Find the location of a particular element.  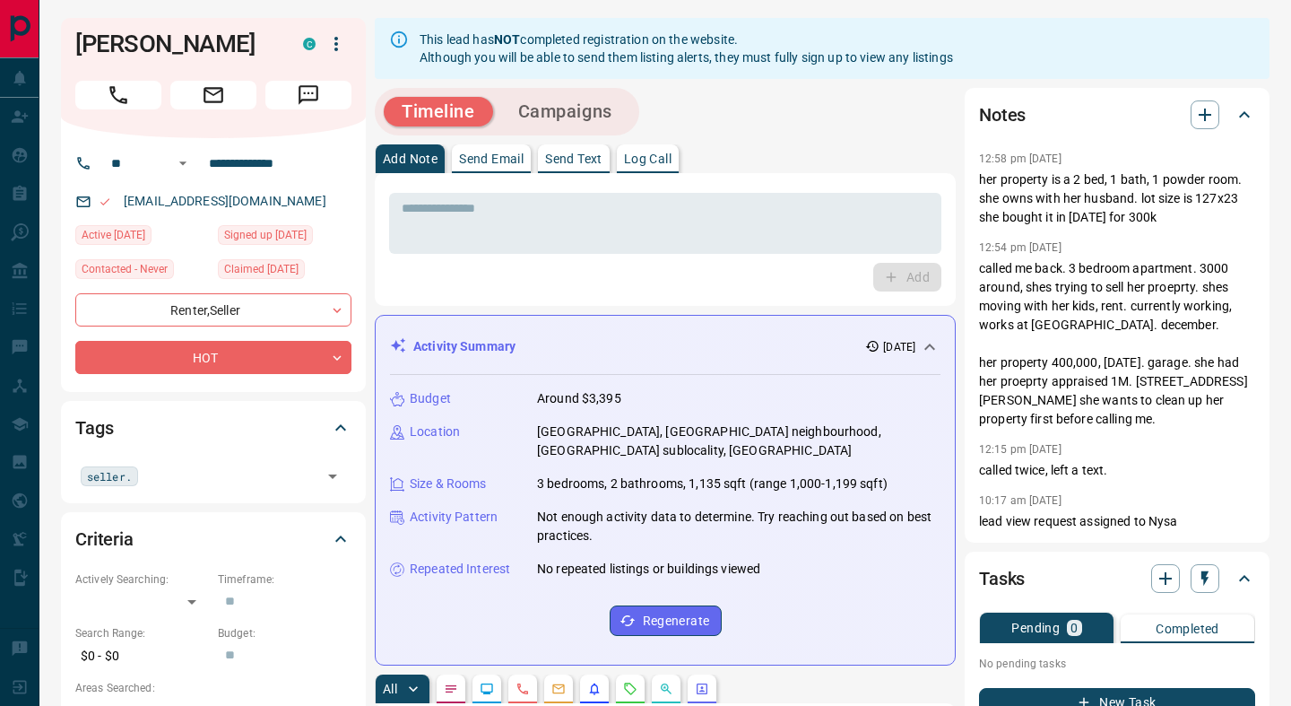

h2: Criteria is located at coordinates (104, 539).